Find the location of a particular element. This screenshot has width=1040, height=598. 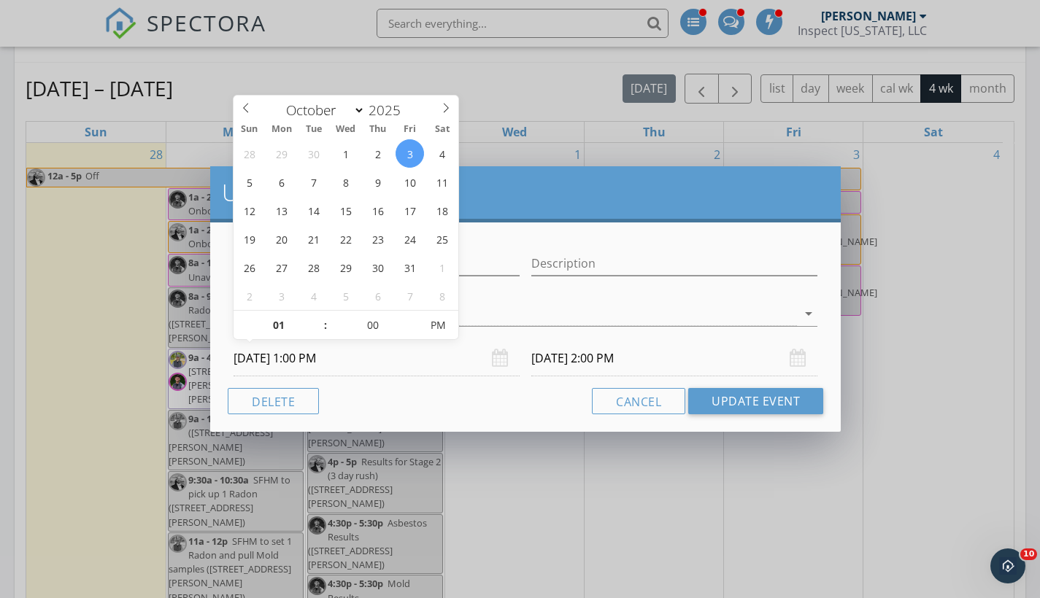

span: Sat is located at coordinates (442, 129).